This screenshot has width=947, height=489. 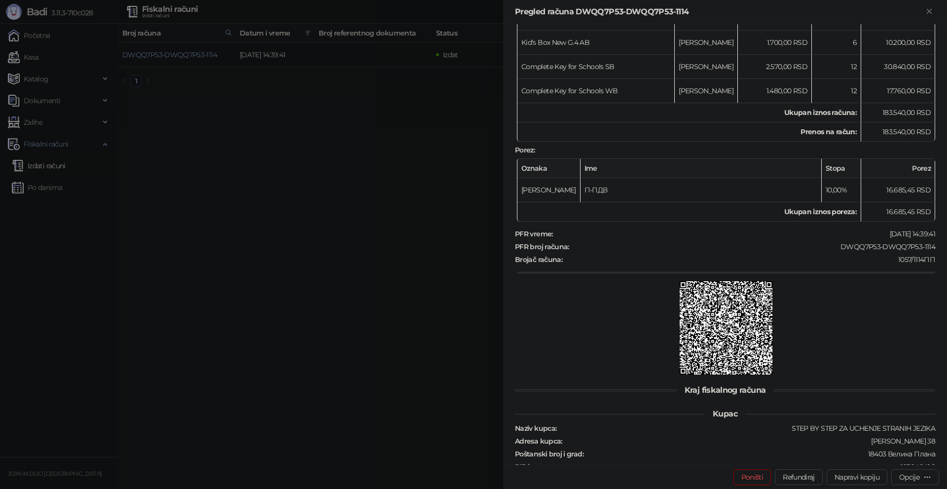 I want to click on strong: PFR broj računa :, so click(x=542, y=247).